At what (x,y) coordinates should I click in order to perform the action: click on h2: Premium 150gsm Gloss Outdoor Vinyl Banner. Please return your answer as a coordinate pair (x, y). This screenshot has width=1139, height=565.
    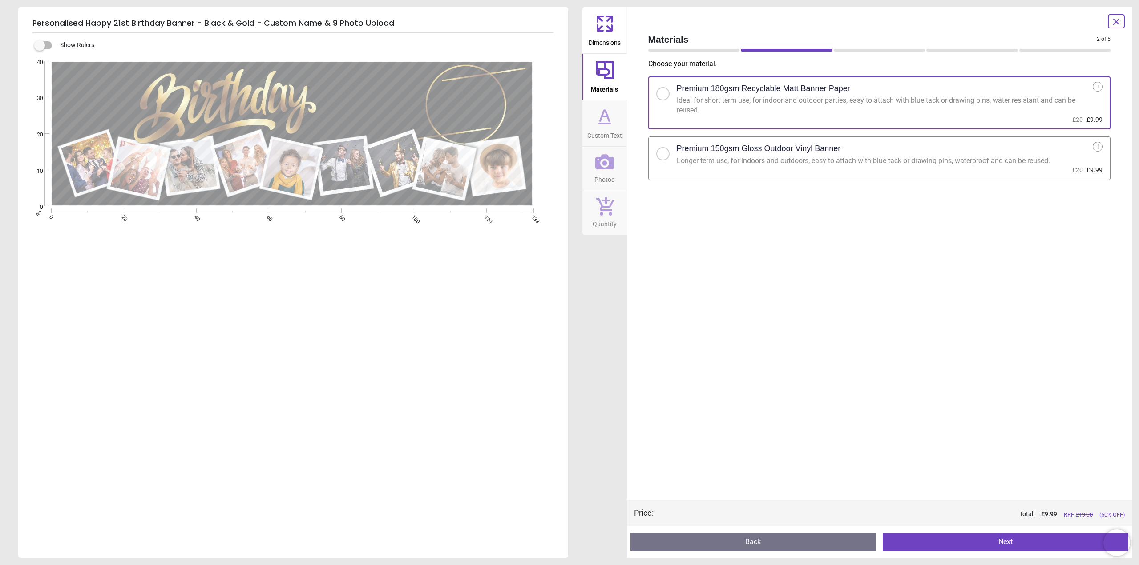
    Looking at the image, I should click on (758, 149).